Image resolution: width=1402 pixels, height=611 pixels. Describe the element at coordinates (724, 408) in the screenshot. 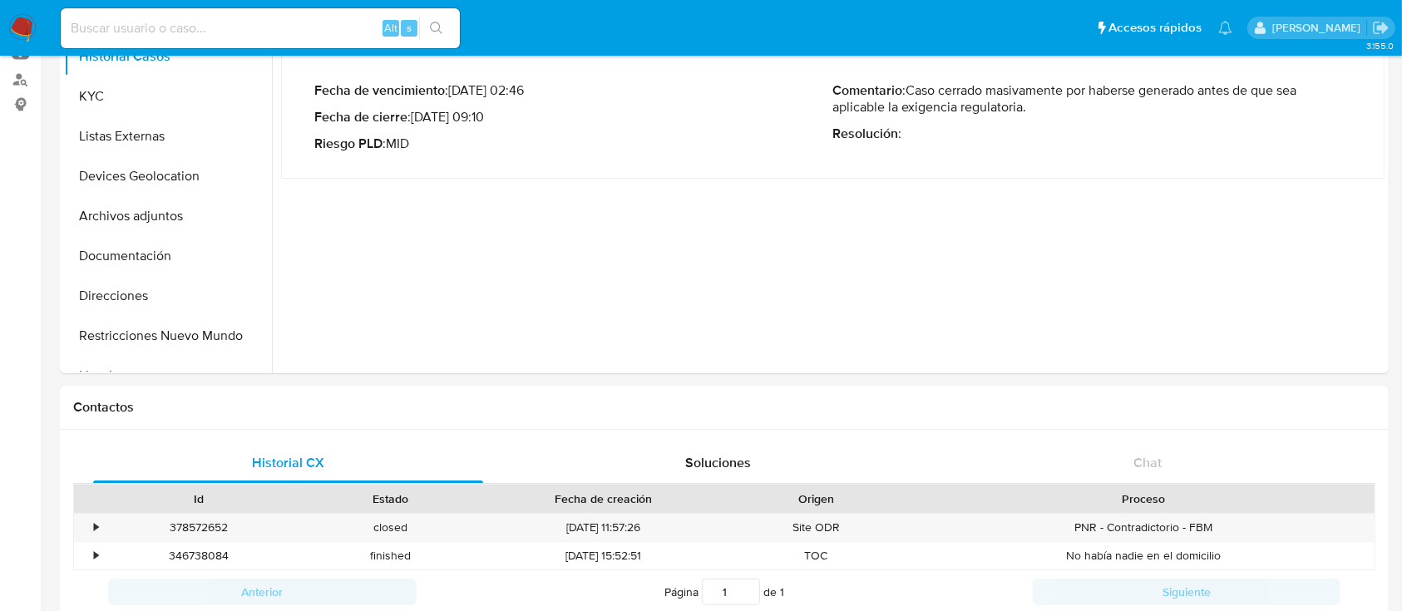

I see `h1: Contactos` at that location.